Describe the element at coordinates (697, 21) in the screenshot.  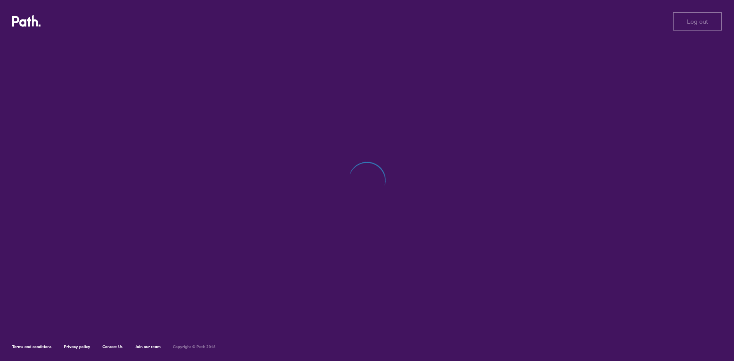
I see `button: Log out` at that location.